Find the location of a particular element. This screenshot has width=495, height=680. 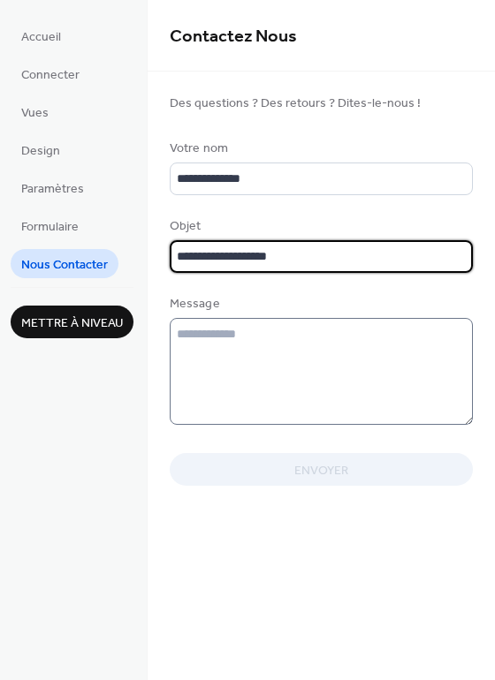

a: Vues is located at coordinates (34, 111).